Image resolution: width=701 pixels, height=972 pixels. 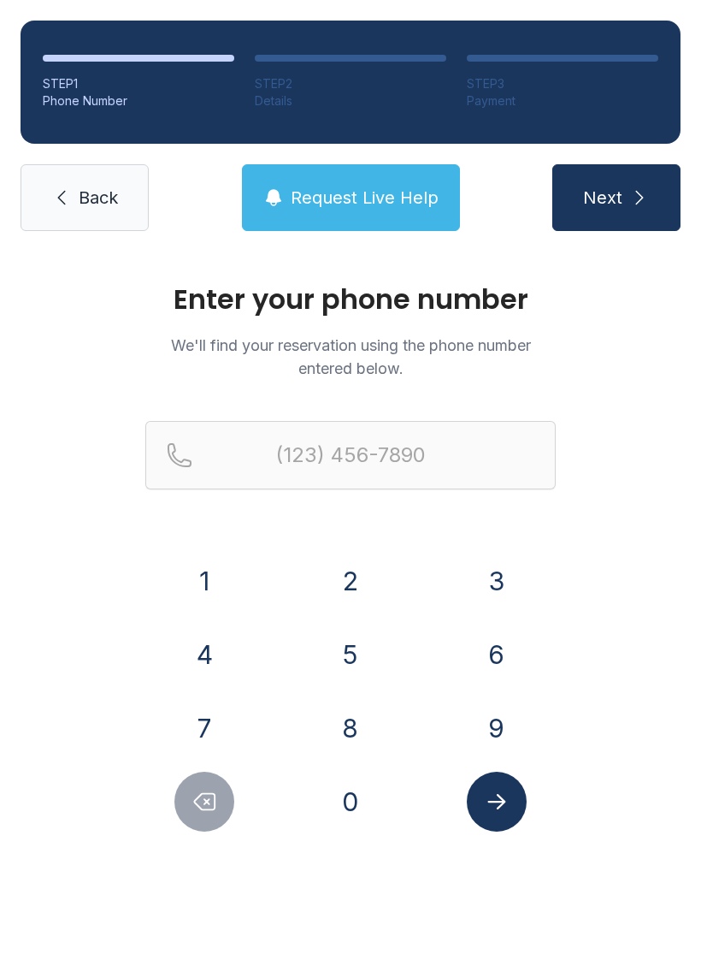 I want to click on div: STEP 3, so click(x=563, y=84).